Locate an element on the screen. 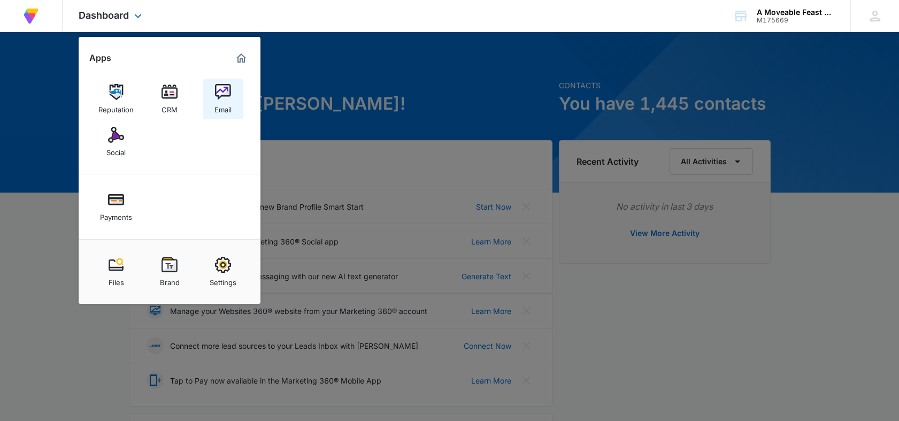 Image resolution: width=899 pixels, height=421 pixels. div: CRM is located at coordinates (170, 107).